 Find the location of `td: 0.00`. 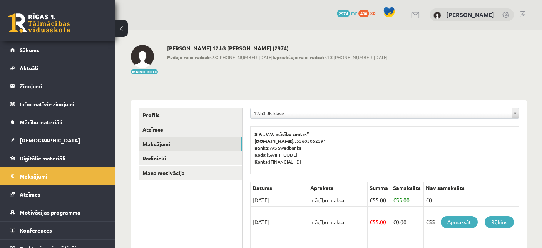

td: 0.00 is located at coordinates (407, 223).